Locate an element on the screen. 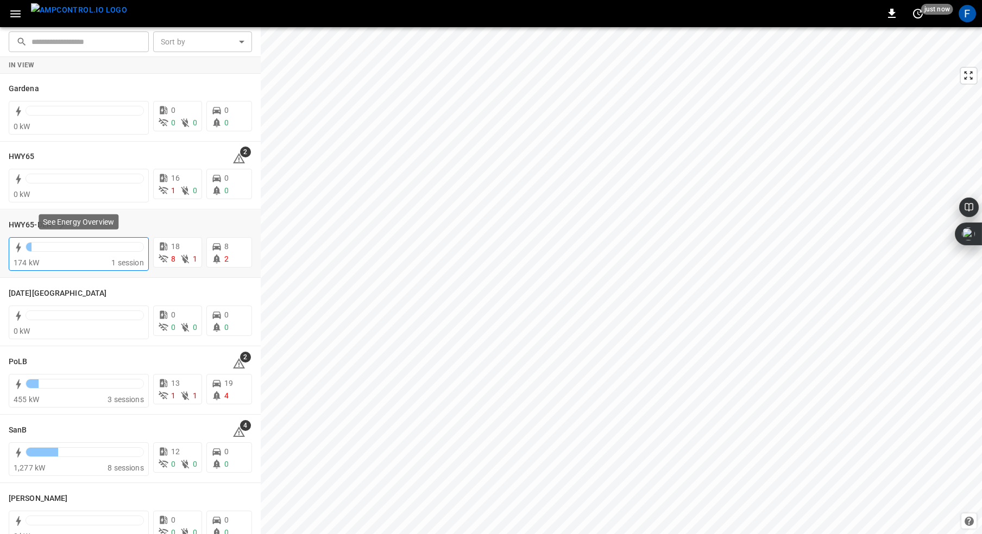  span: 3 sessions is located at coordinates (125, 400).